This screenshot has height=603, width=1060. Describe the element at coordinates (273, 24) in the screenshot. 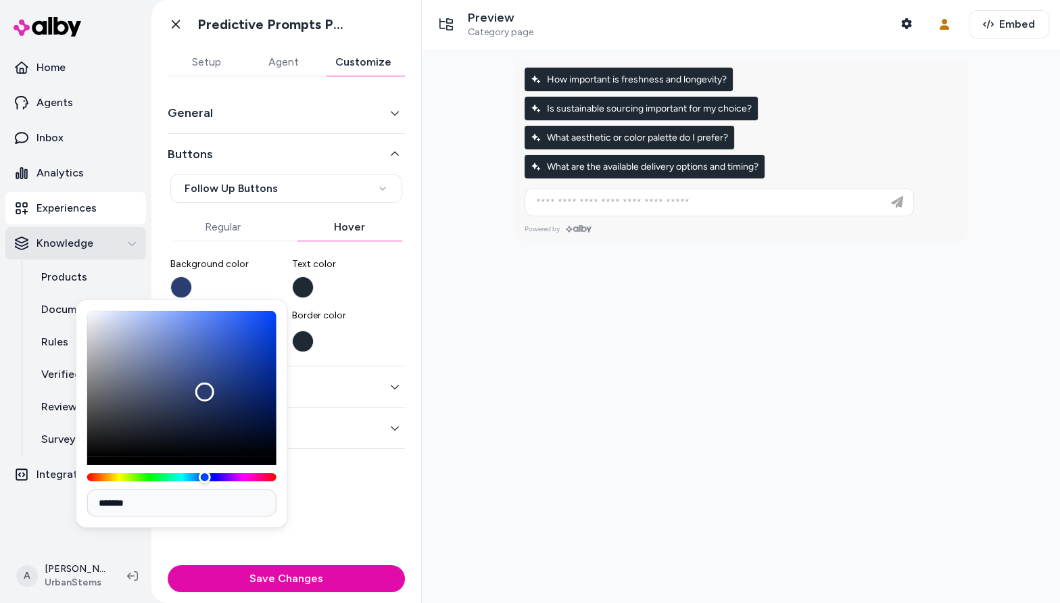

I see `h1: Predictive Prompts PLP` at that location.